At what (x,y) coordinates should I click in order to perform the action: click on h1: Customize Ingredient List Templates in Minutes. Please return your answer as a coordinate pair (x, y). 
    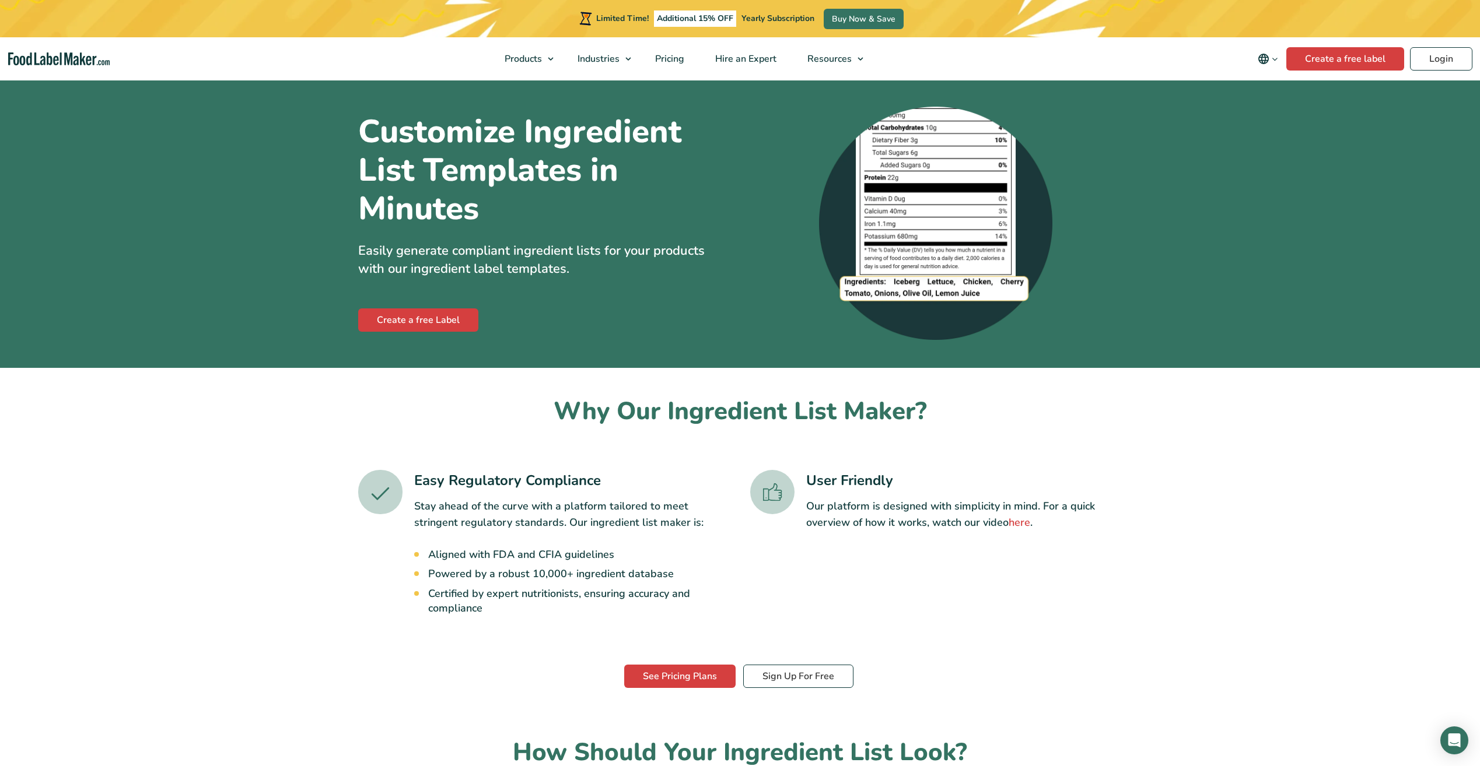
    Looking at the image, I should click on (545, 170).